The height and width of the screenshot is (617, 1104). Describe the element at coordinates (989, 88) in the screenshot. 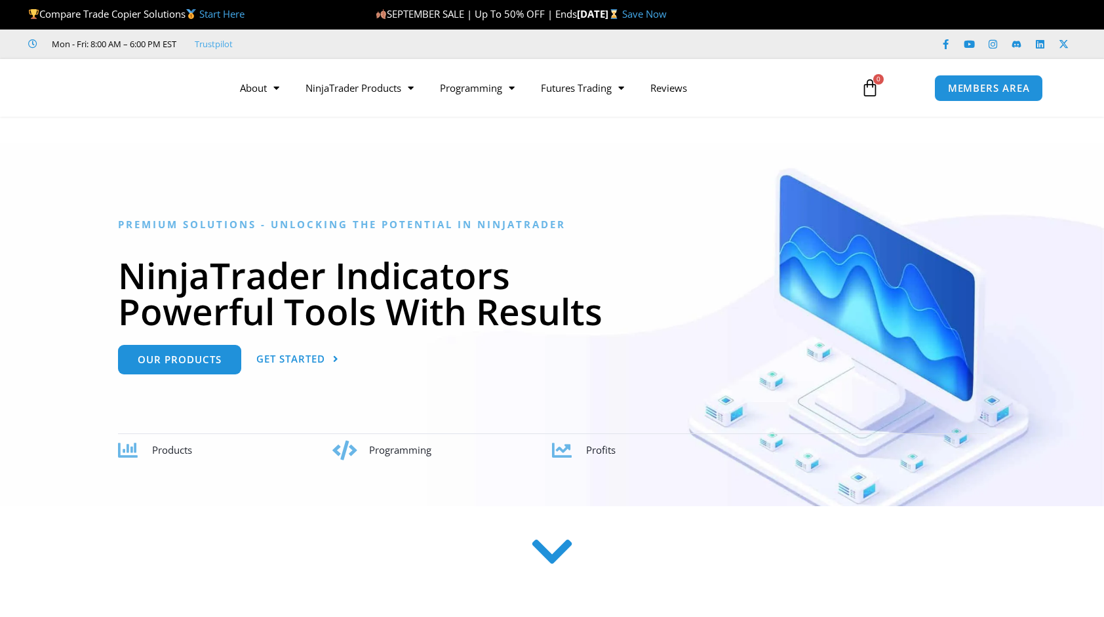

I see `span: MEMBERS AREA` at that location.